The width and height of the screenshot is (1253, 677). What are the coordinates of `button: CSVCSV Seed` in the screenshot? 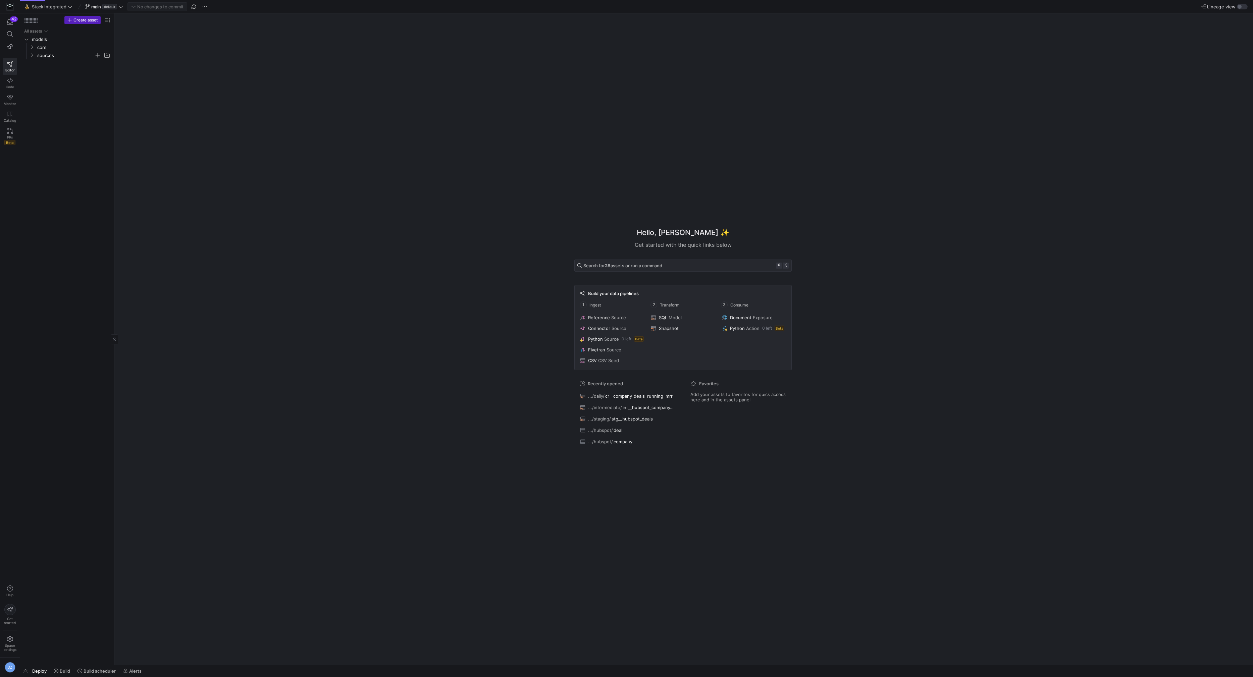 It's located at (612, 361).